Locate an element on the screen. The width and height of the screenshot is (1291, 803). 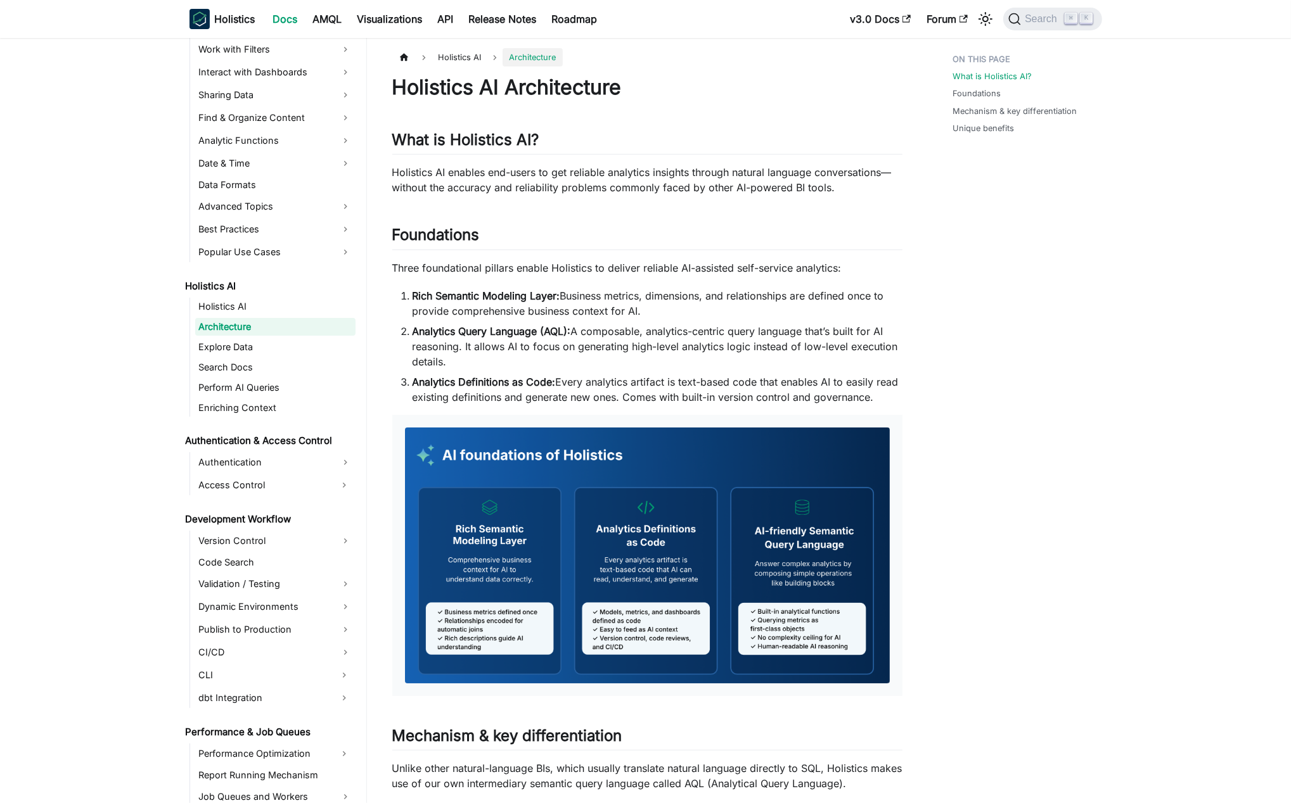
a: API is located at coordinates (445, 19).